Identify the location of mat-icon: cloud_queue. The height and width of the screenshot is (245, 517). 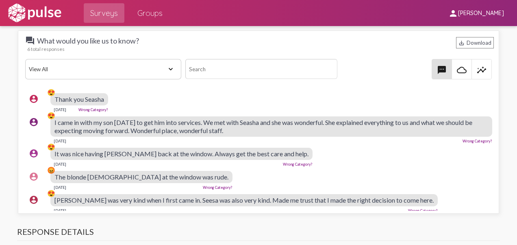
(461, 70).